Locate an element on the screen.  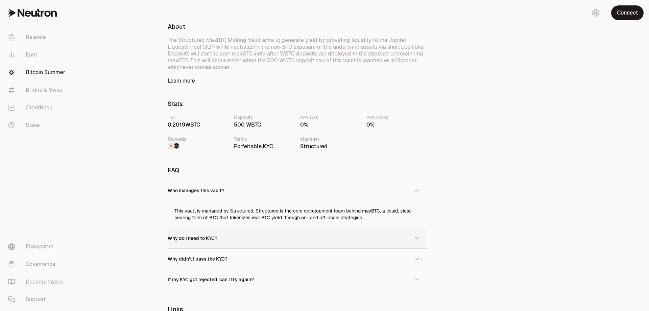
div: TVL is located at coordinates (198, 117).